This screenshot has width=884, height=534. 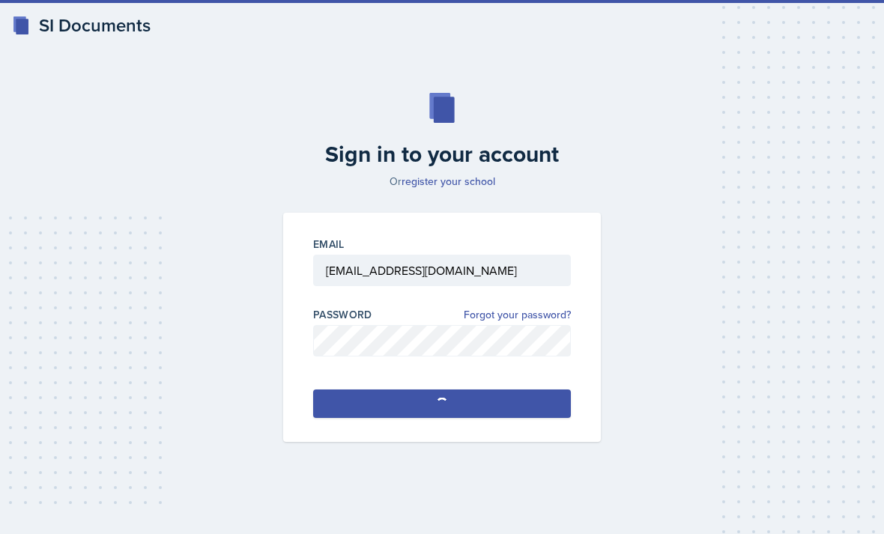 What do you see at coordinates (81, 25) in the screenshot?
I see `div: SI Documents` at bounding box center [81, 25].